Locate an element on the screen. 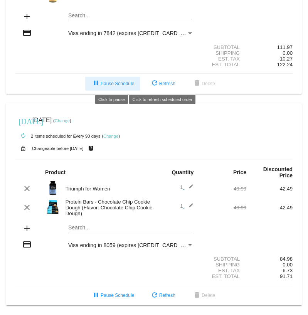  img: Image-1-Carousel-Protein-Bar-CCD-transp.png is located at coordinates (53, 207).